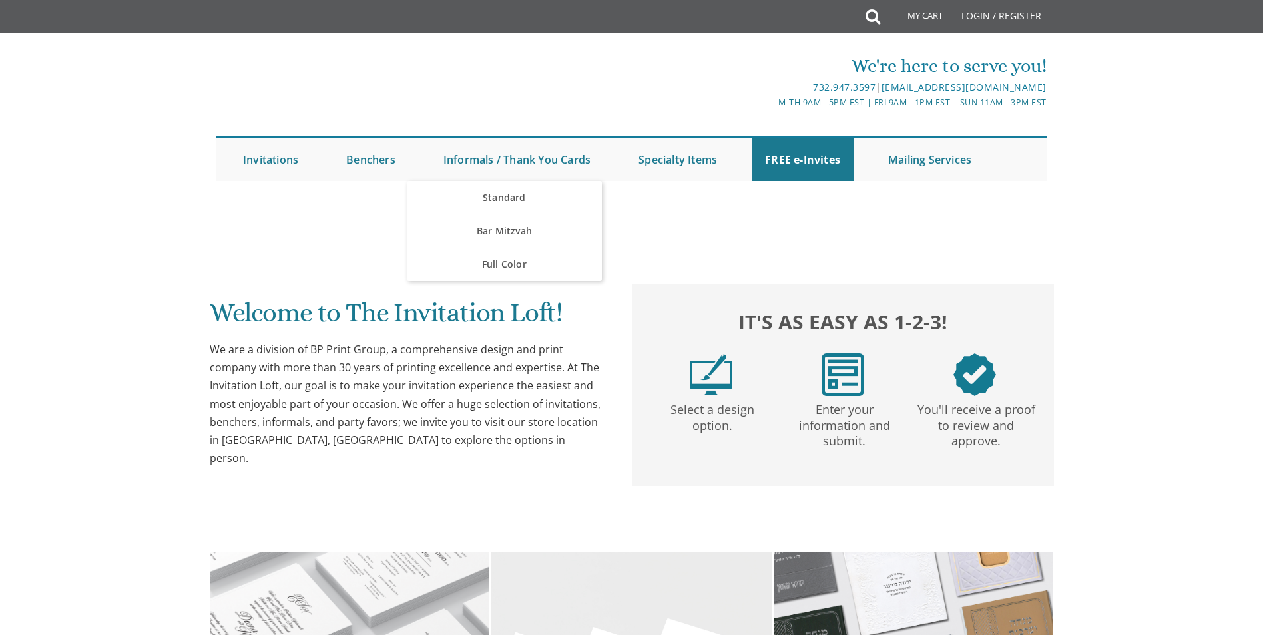 The width and height of the screenshot is (1263, 635). What do you see at coordinates (843, 375) in the screenshot?
I see `img: step2.png` at bounding box center [843, 375].